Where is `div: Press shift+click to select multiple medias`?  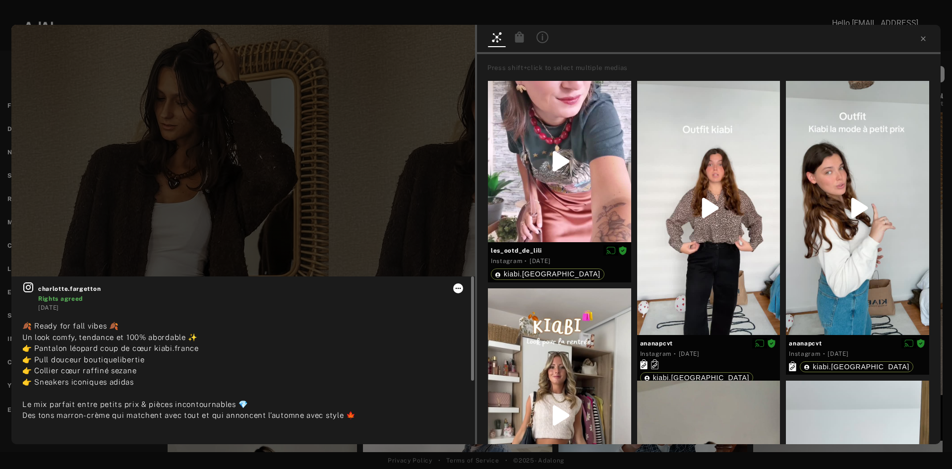 div: Press shift+click to select multiple medias is located at coordinates (712, 68).